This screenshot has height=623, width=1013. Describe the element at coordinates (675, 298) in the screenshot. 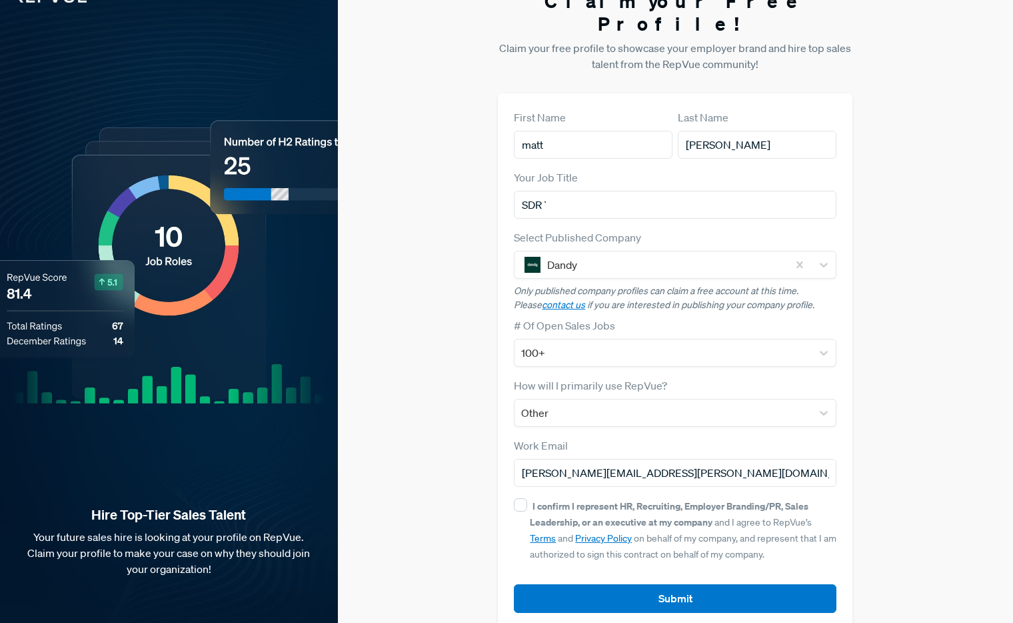

I see `p: Only published company profiles can claim a free account at this time. Please if you are interest...` at that location.